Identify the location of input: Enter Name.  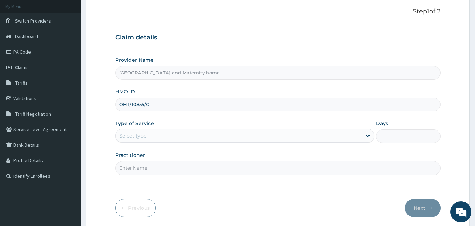
(278, 168).